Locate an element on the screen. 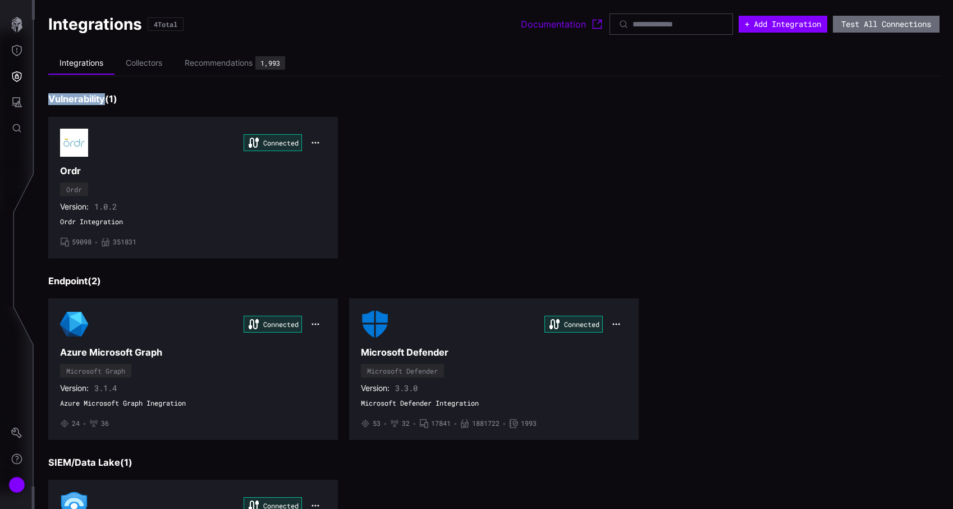 This screenshot has width=953, height=509. span: 17841 is located at coordinates (441, 423).